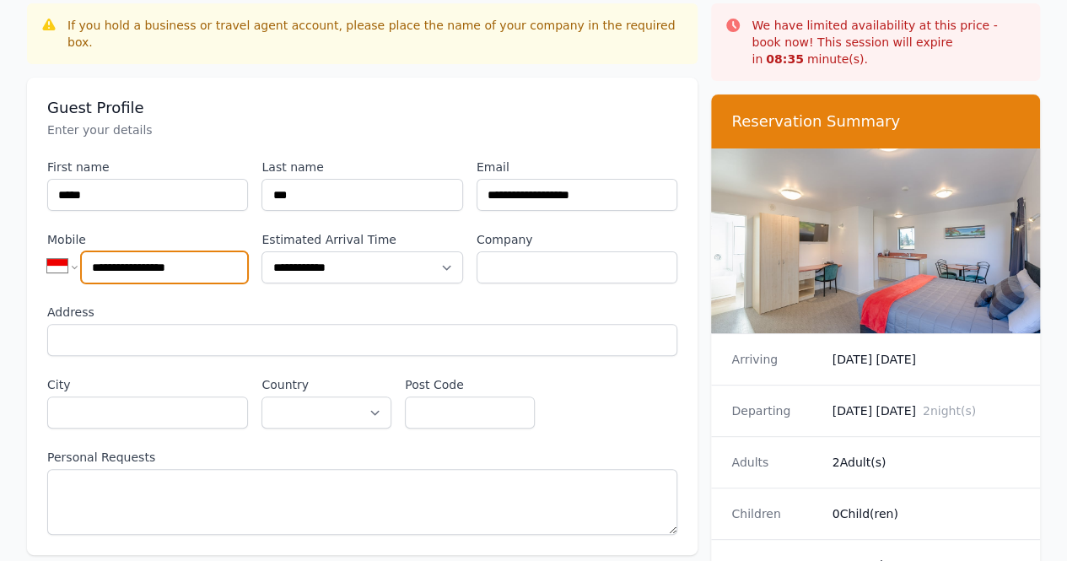 The width and height of the screenshot is (1067, 561). I want to click on label: City, so click(148, 384).